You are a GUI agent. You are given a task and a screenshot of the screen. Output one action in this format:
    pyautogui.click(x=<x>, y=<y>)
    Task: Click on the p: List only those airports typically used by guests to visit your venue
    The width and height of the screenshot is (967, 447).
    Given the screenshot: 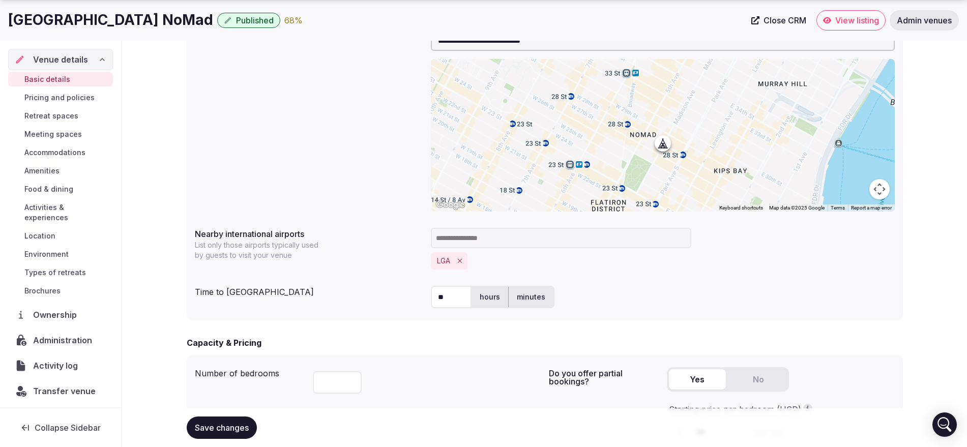 What is the action you would take?
    pyautogui.click(x=260, y=250)
    